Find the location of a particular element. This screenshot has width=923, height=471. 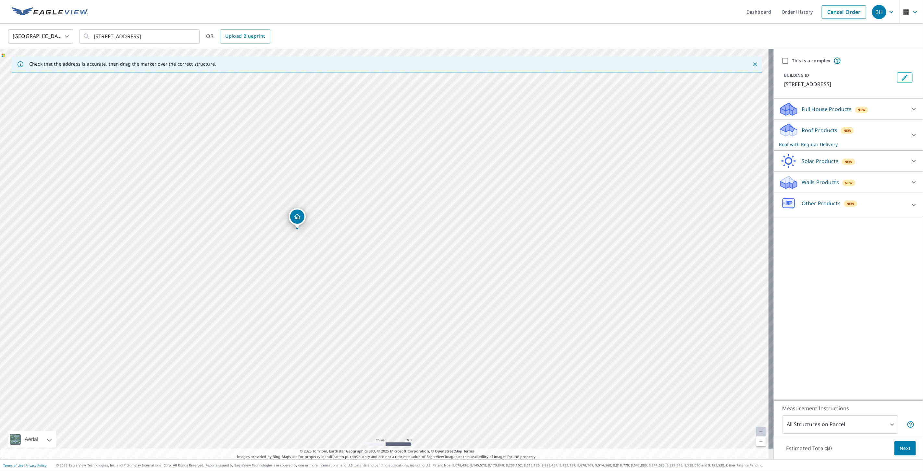

p: © 2025 Eagle View Technologies, Inc. and Pictometry International Corp. All Rights Reserved. Repo... is located at coordinates (488, 465).